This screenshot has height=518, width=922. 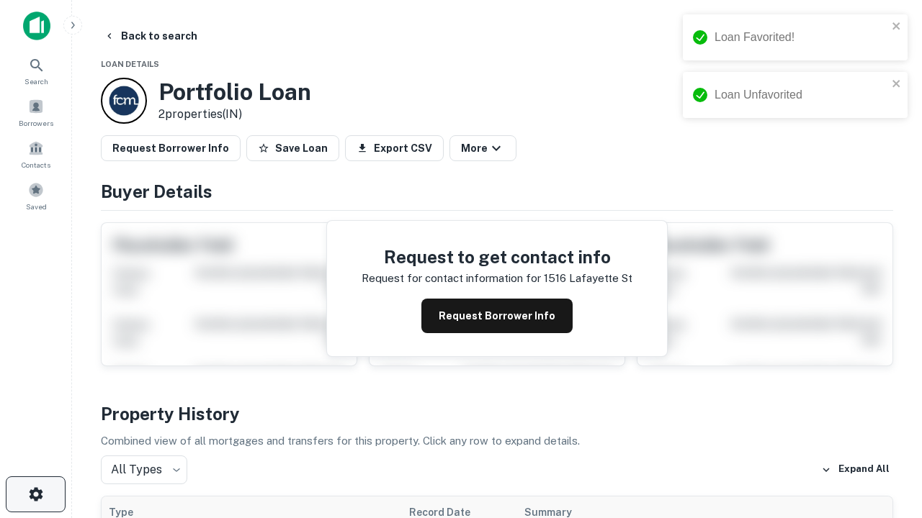 I want to click on img: capitalize-icon.png, so click(x=37, y=26).